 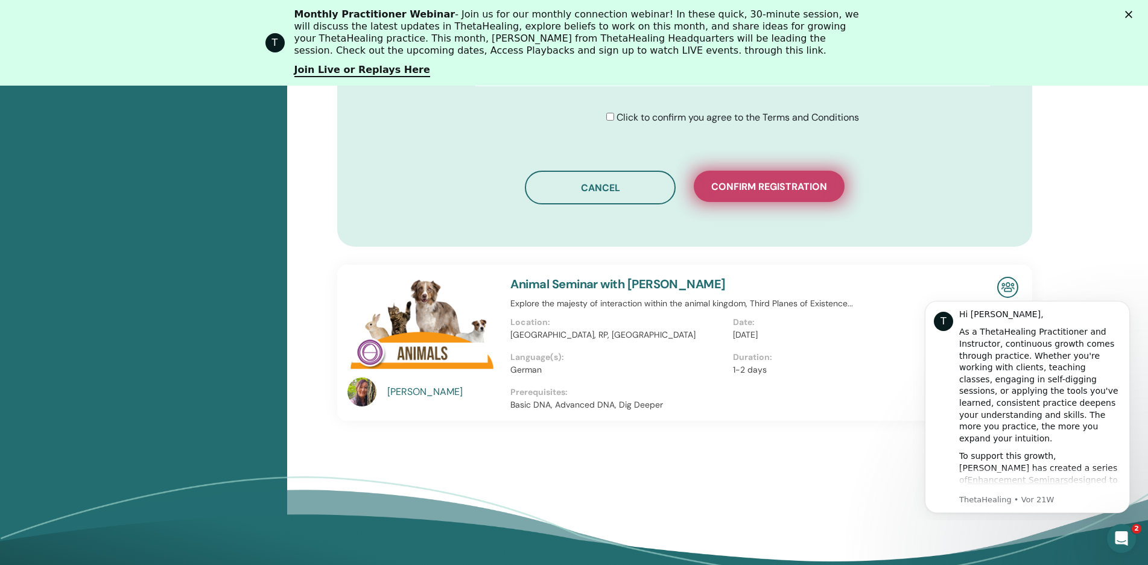 I want to click on button: Cancel, so click(x=600, y=188).